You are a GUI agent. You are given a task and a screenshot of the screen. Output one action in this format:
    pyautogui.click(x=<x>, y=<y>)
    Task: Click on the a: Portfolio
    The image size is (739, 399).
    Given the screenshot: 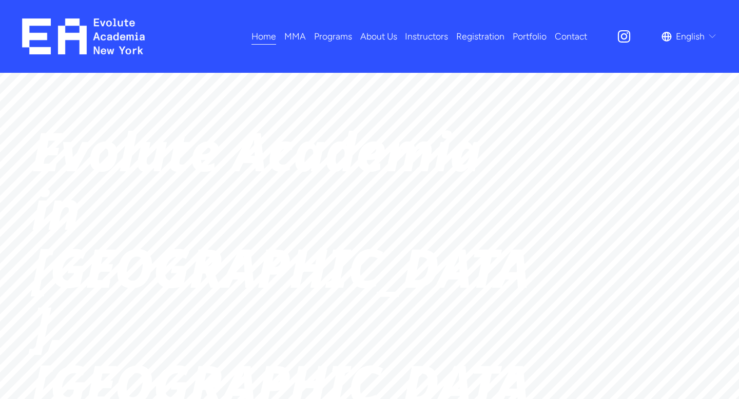 What is the action you would take?
    pyautogui.click(x=529, y=36)
    